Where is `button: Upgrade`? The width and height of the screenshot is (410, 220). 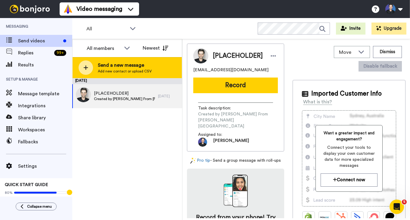 button: Upgrade is located at coordinates (389, 29).